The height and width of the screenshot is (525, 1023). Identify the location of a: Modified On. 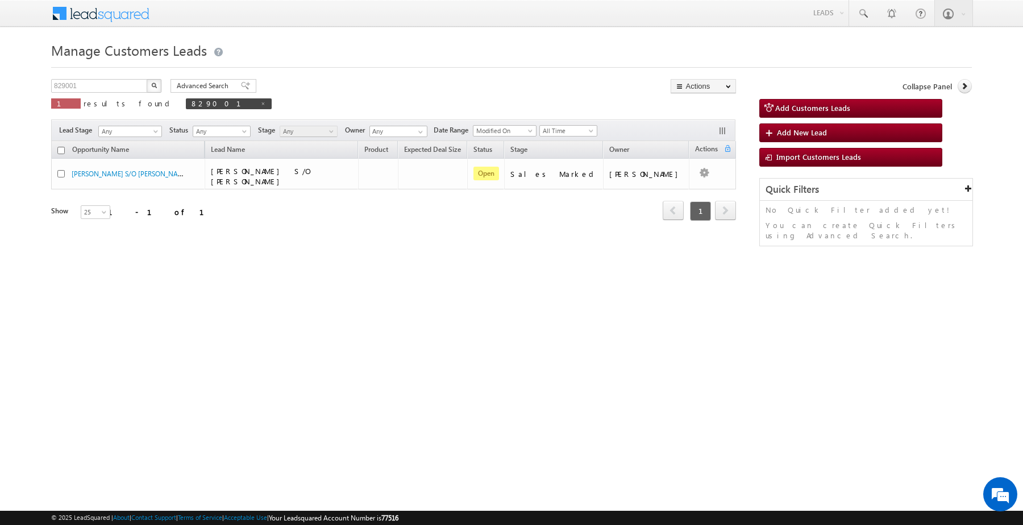
(505, 131).